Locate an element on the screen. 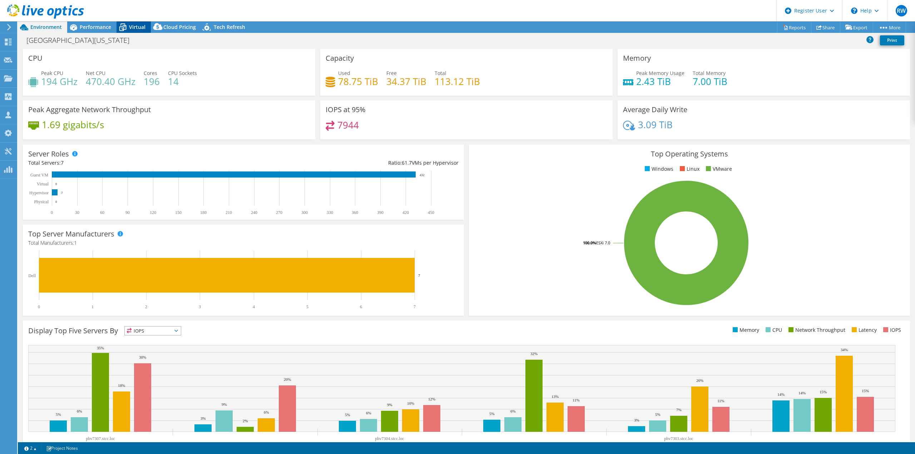 The image size is (915, 454). svg: \n is located at coordinates (854, 11).